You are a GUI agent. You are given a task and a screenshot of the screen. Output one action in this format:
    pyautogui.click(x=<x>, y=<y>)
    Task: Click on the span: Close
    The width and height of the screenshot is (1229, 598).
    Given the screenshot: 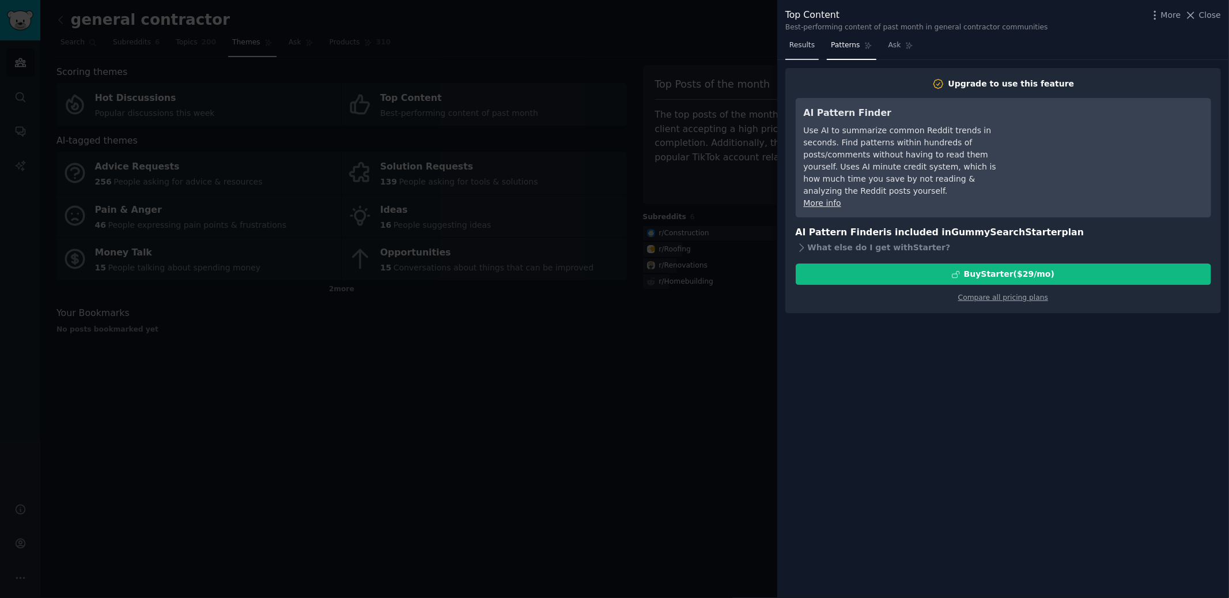 What is the action you would take?
    pyautogui.click(x=1210, y=15)
    